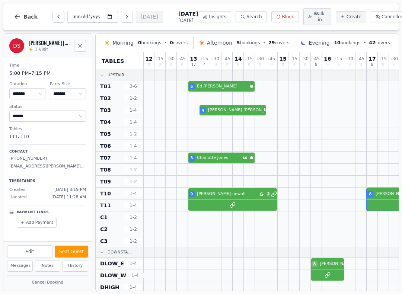  Describe the element at coordinates (193, 59) in the screenshot. I see `span: 13` at that location.